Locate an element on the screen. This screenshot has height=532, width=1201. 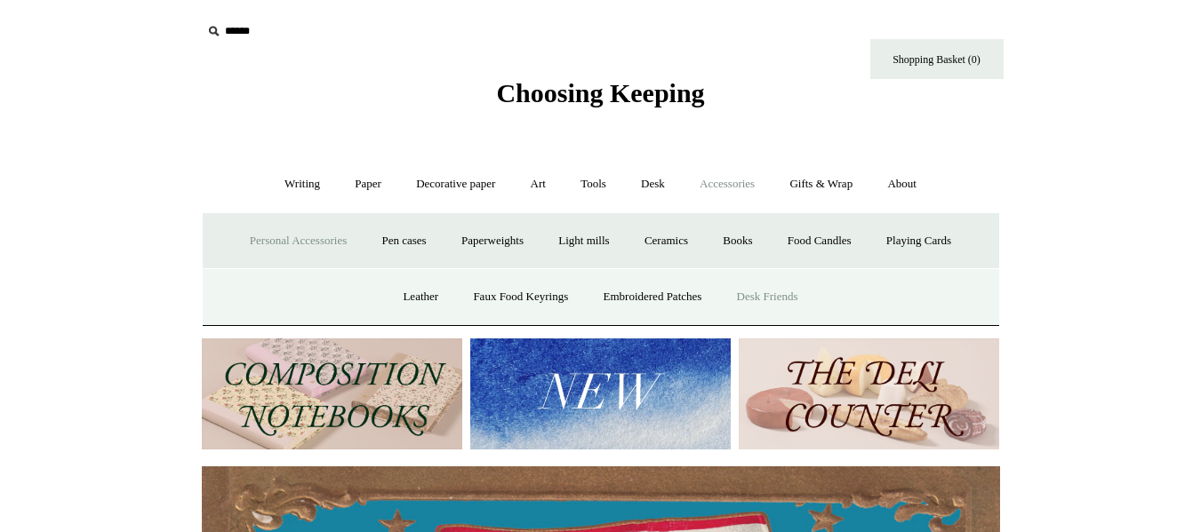
a: Choosing Keeping is located at coordinates (600, 99).